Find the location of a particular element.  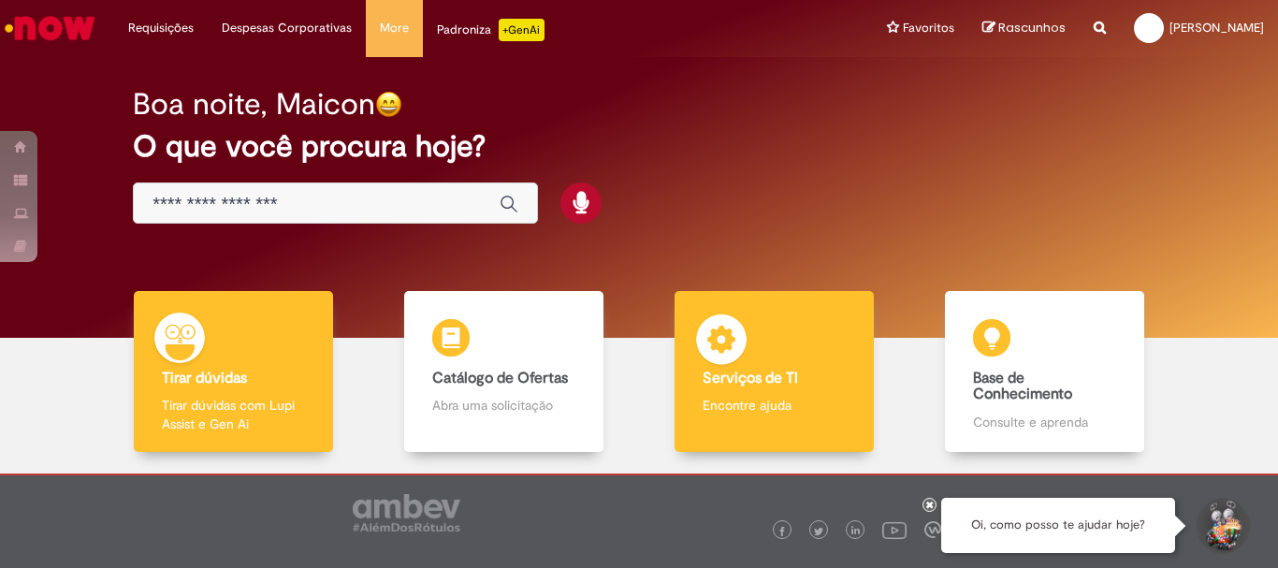

img: logo_footer_twitter.png is located at coordinates (819, 532).